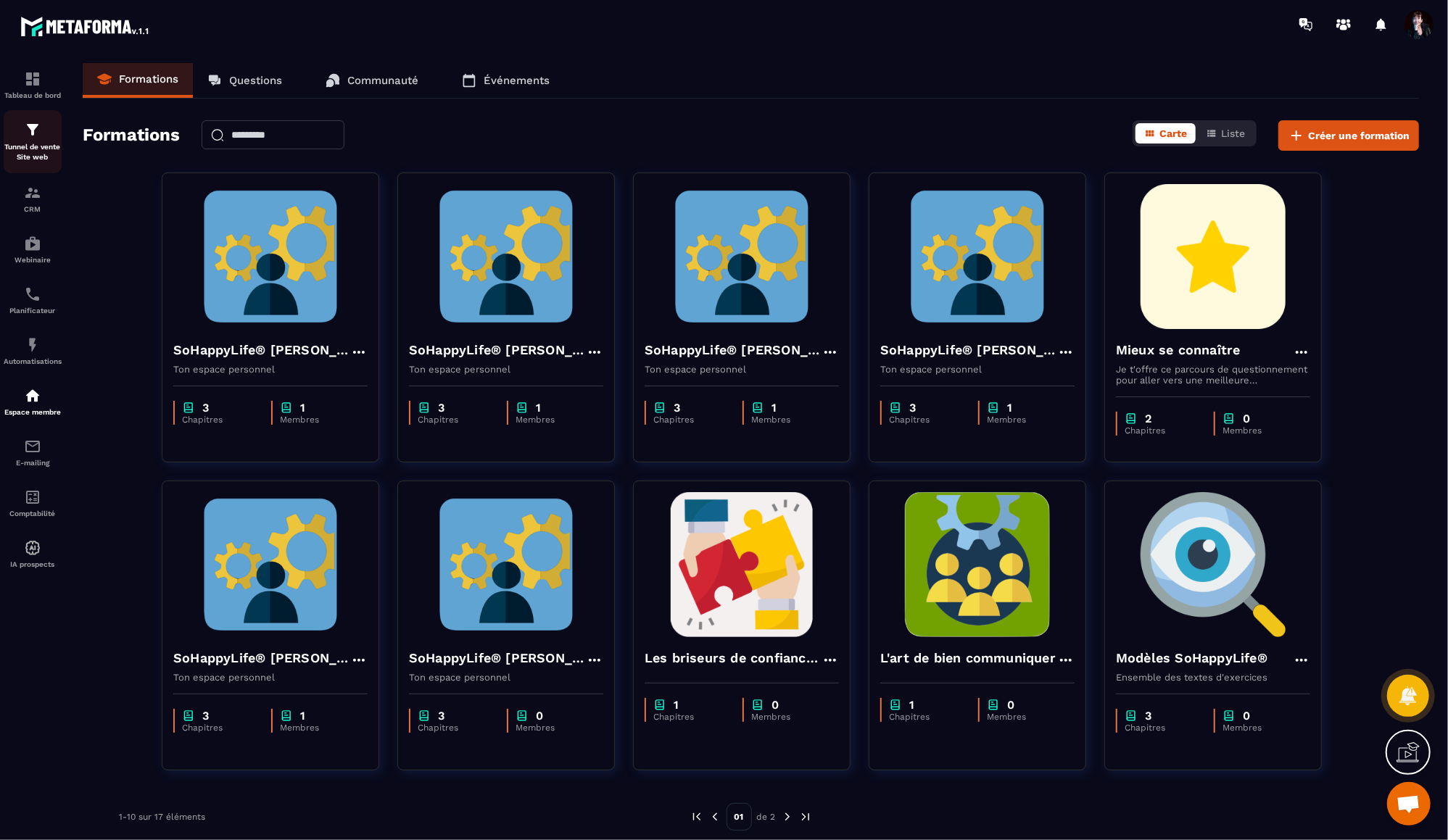  What do you see at coordinates (32, 141) in the screenshot?
I see `a: formationformationTunnel de vente Site web` at bounding box center [32, 141].